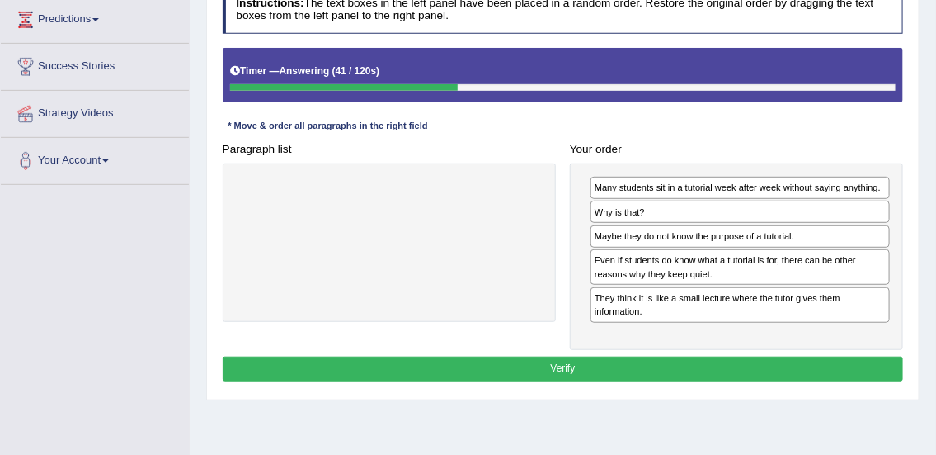  Describe the element at coordinates (304, 71) in the screenshot. I see `h5: Timer —` at that location.